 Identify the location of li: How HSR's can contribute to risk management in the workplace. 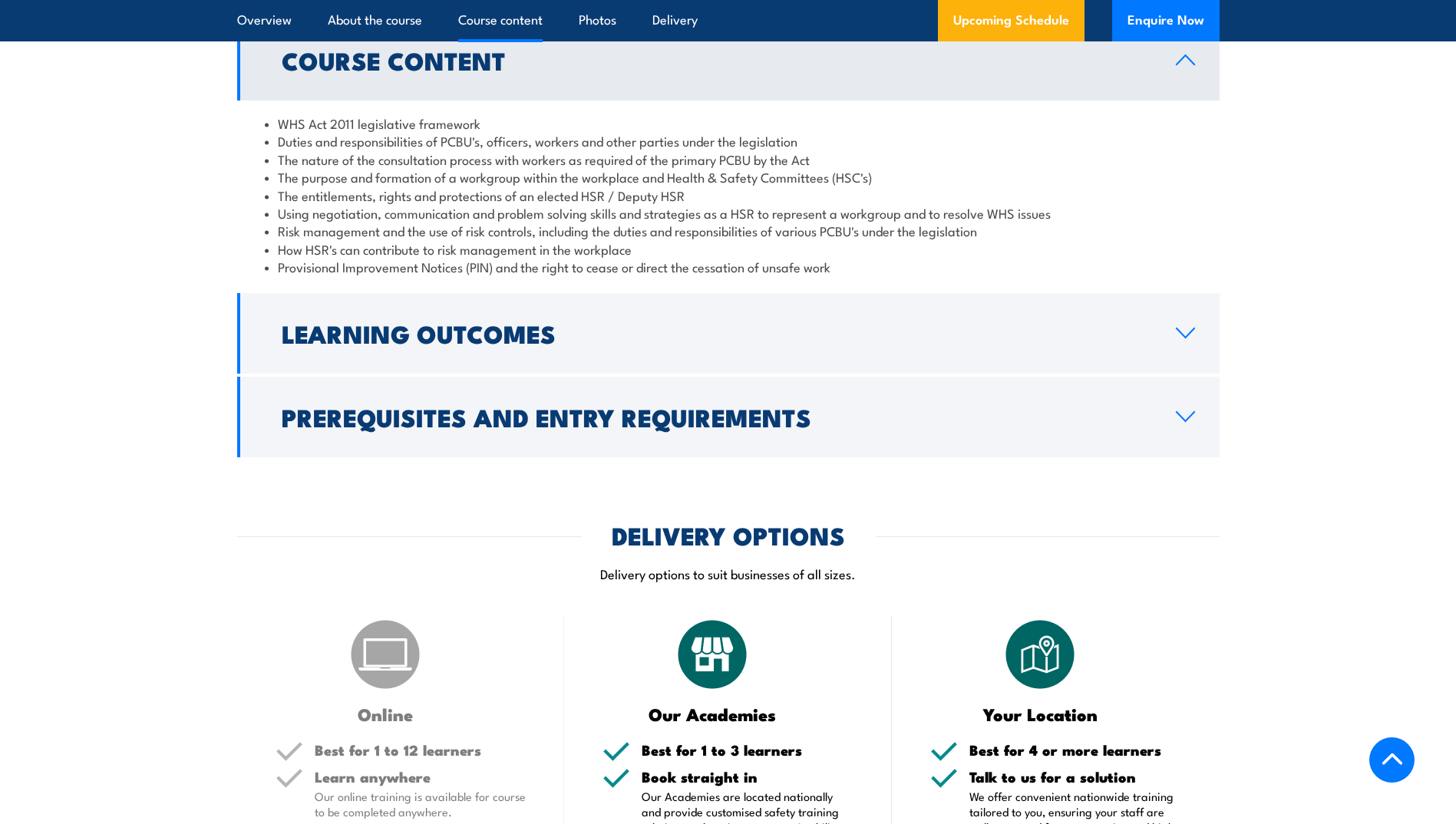
(728, 249).